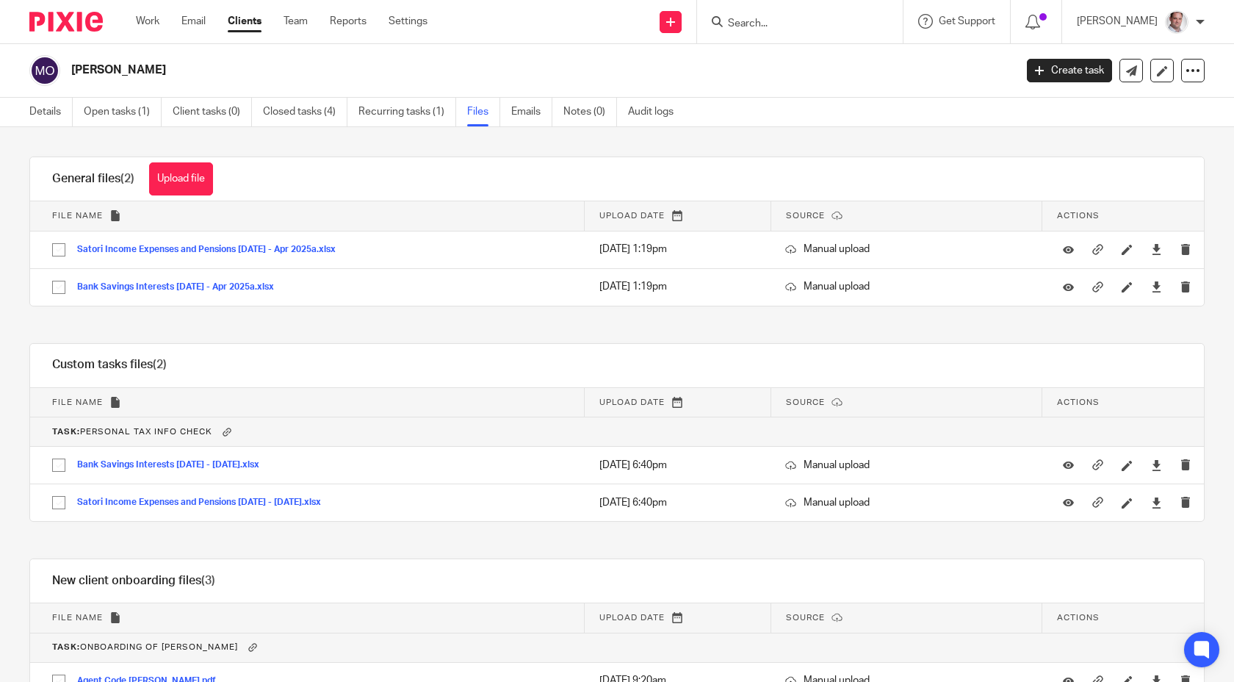  What do you see at coordinates (656, 112) in the screenshot?
I see `a: Audit logs` at bounding box center [656, 112].